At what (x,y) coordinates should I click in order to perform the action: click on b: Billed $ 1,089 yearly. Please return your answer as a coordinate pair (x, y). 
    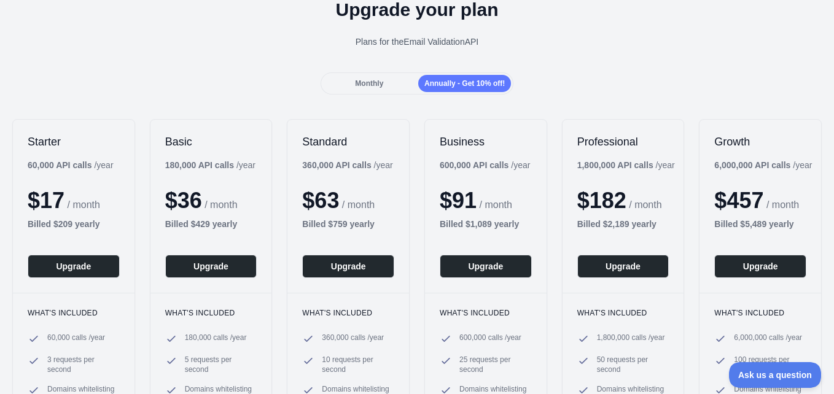
    Looking at the image, I should click on (479, 224).